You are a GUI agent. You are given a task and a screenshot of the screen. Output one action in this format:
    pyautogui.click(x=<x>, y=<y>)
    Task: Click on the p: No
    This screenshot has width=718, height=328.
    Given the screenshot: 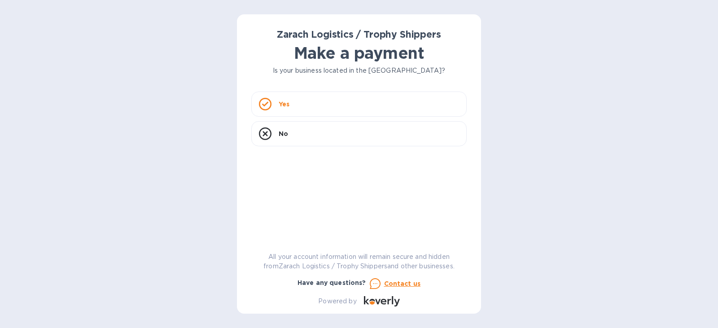 What is the action you would take?
    pyautogui.click(x=283, y=134)
    